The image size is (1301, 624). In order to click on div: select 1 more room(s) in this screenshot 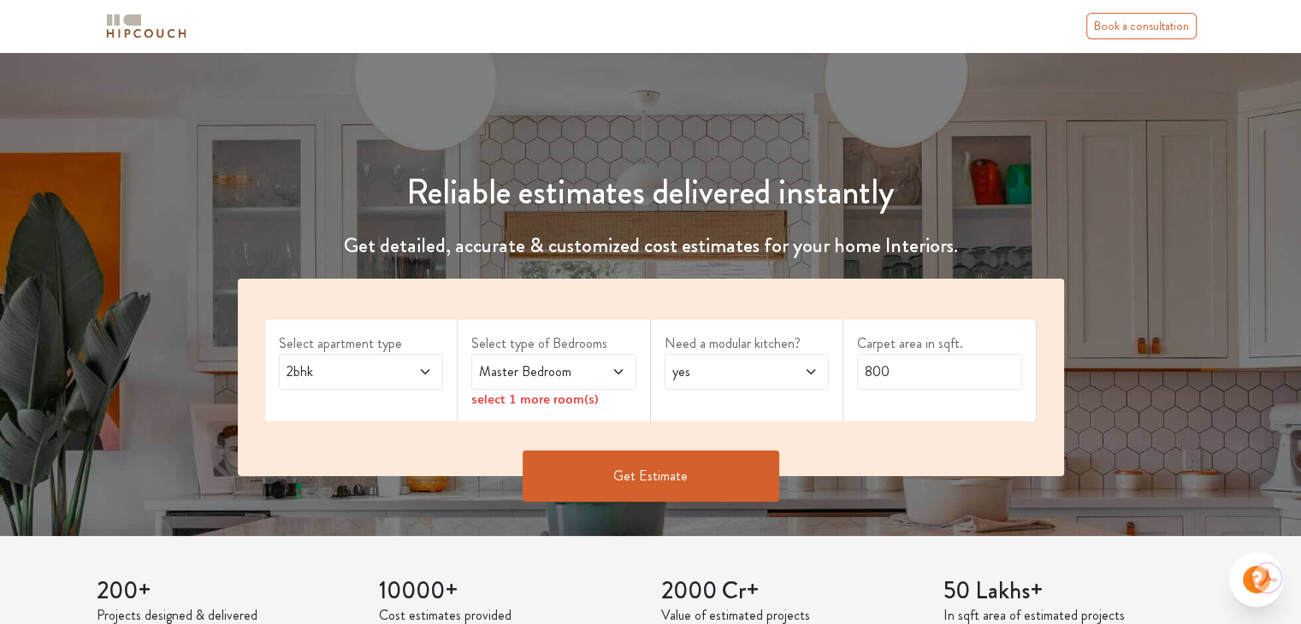, I will do `click(553, 398)`.